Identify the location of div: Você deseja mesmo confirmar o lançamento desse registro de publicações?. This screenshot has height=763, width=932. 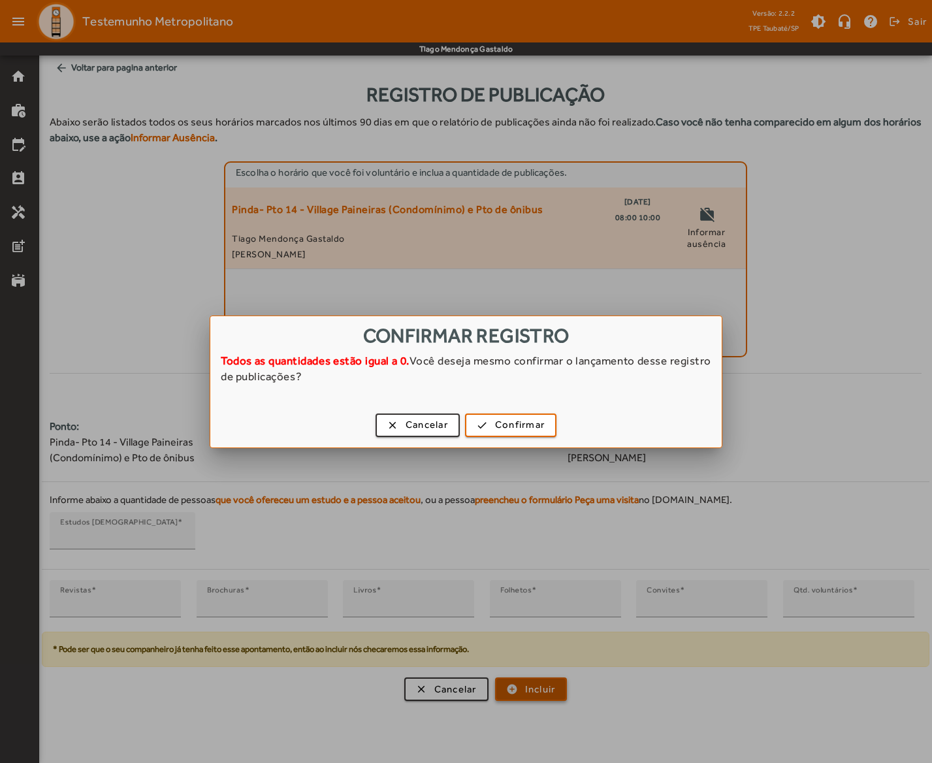
(466, 375).